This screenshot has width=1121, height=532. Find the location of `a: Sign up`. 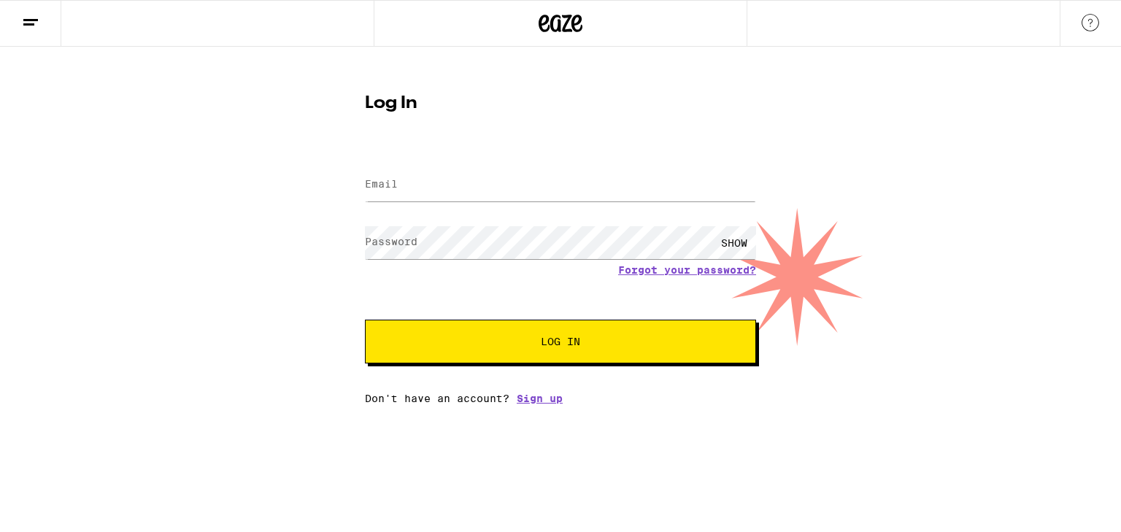

a: Sign up is located at coordinates (539, 399).